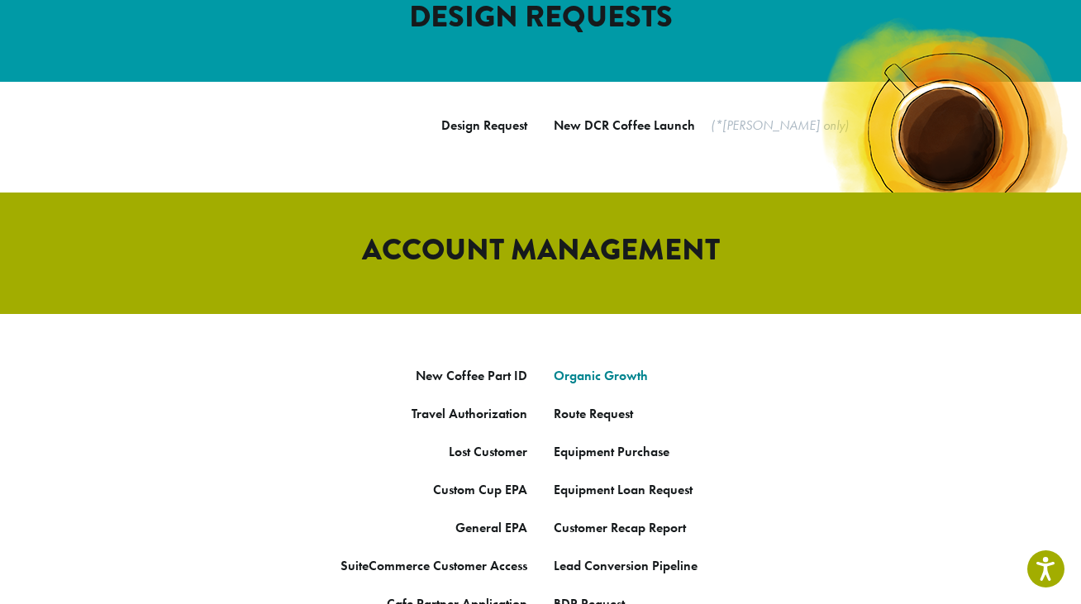  What do you see at coordinates (434, 565) in the screenshot?
I see `a: SuiteCommerce Customer Access` at bounding box center [434, 565].